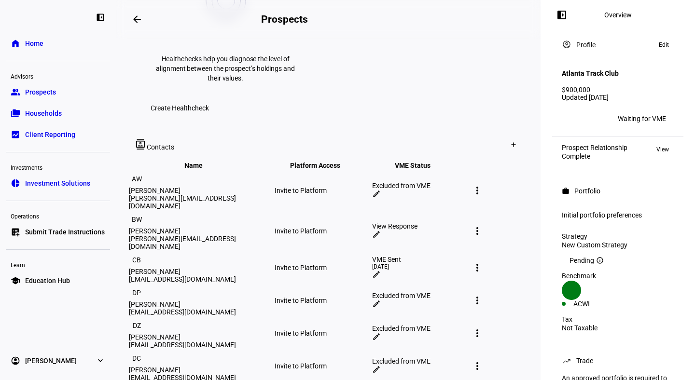 The height and width of the screenshot is (380, 695). I want to click on eth-mat-symbol: pie_chart, so click(15, 183).